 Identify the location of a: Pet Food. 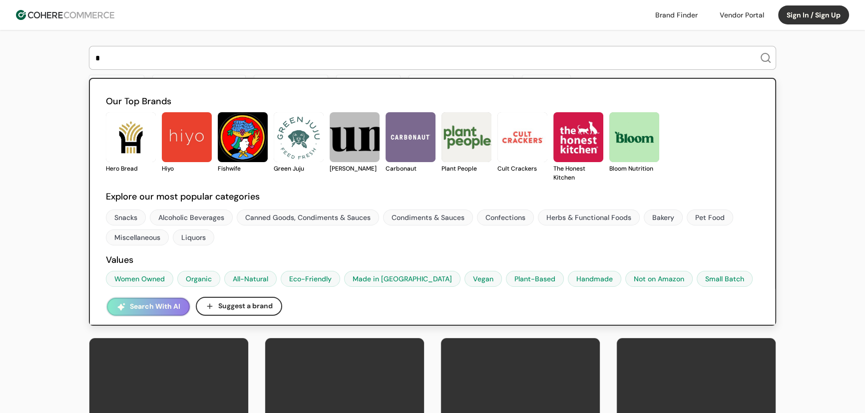
(709, 218).